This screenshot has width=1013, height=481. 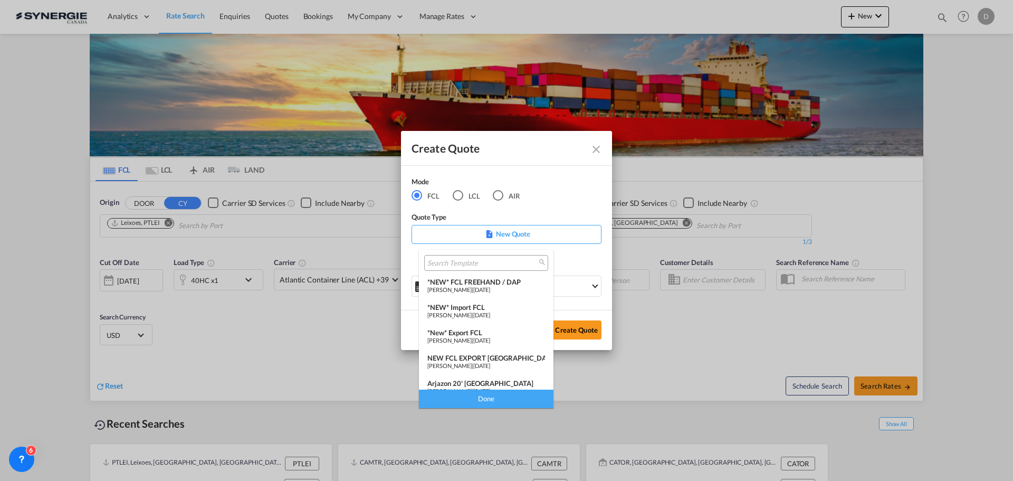 What do you see at coordinates (482, 263) in the screenshot?
I see `input: Search Template` at bounding box center [482, 263].